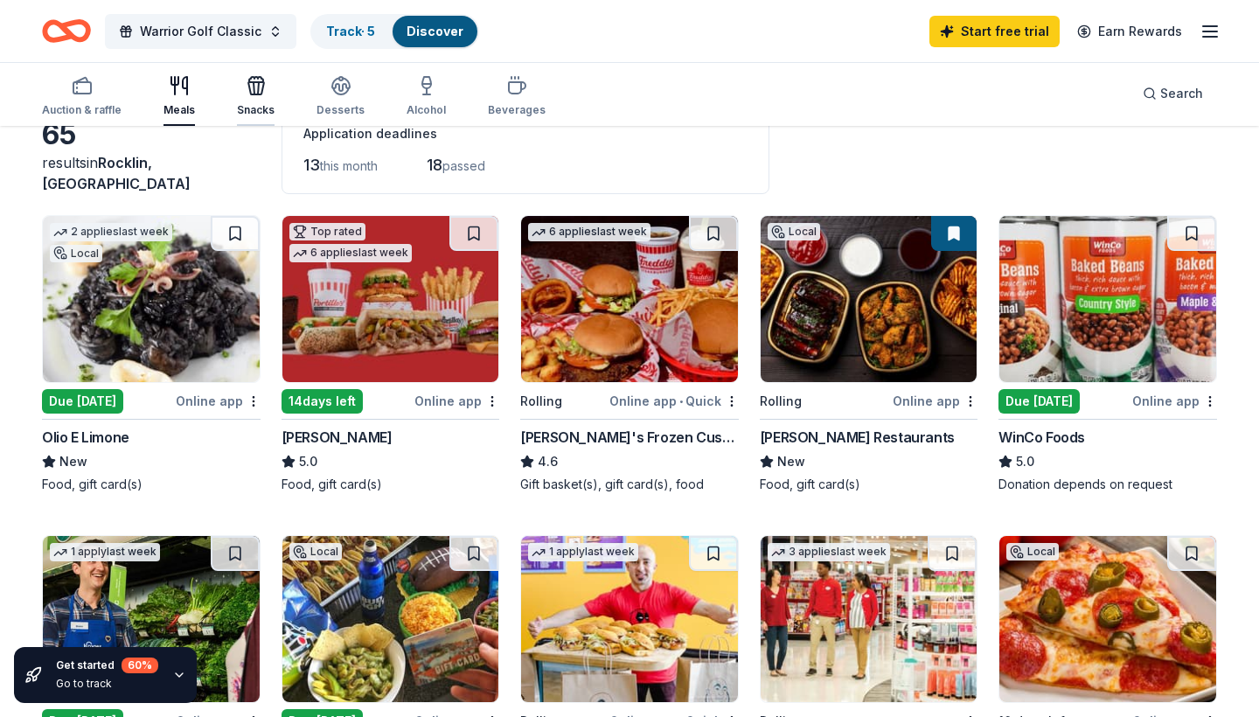 This screenshot has height=717, width=1259. What do you see at coordinates (869, 619) in the screenshot?
I see `img: Image for Target` at bounding box center [869, 619].